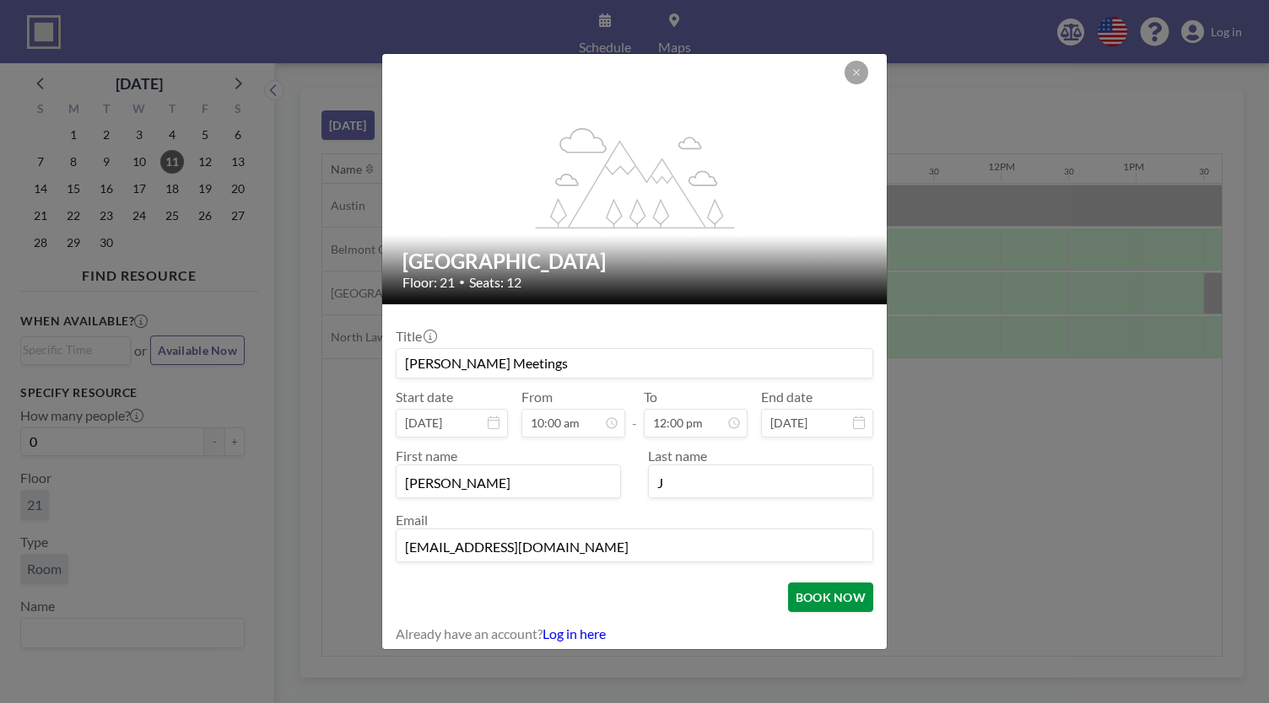 The height and width of the screenshot is (703, 1269). I want to click on label: Start date, so click(424, 397).